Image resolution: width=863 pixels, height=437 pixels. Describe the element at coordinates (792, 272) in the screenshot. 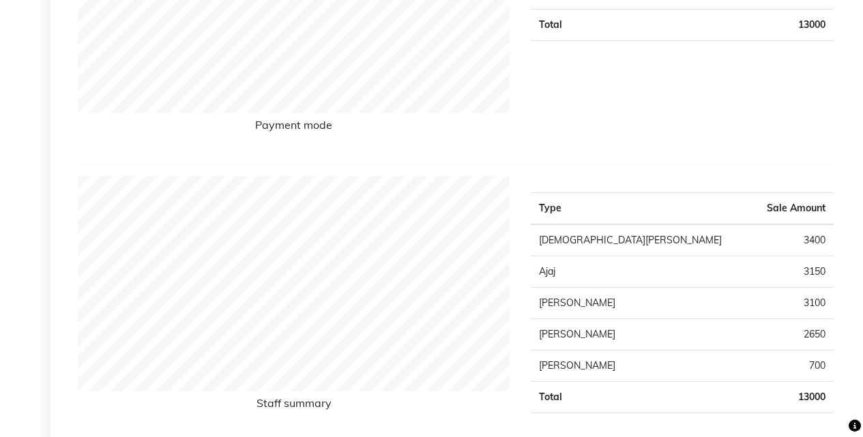

I see `td: 3150` at that location.